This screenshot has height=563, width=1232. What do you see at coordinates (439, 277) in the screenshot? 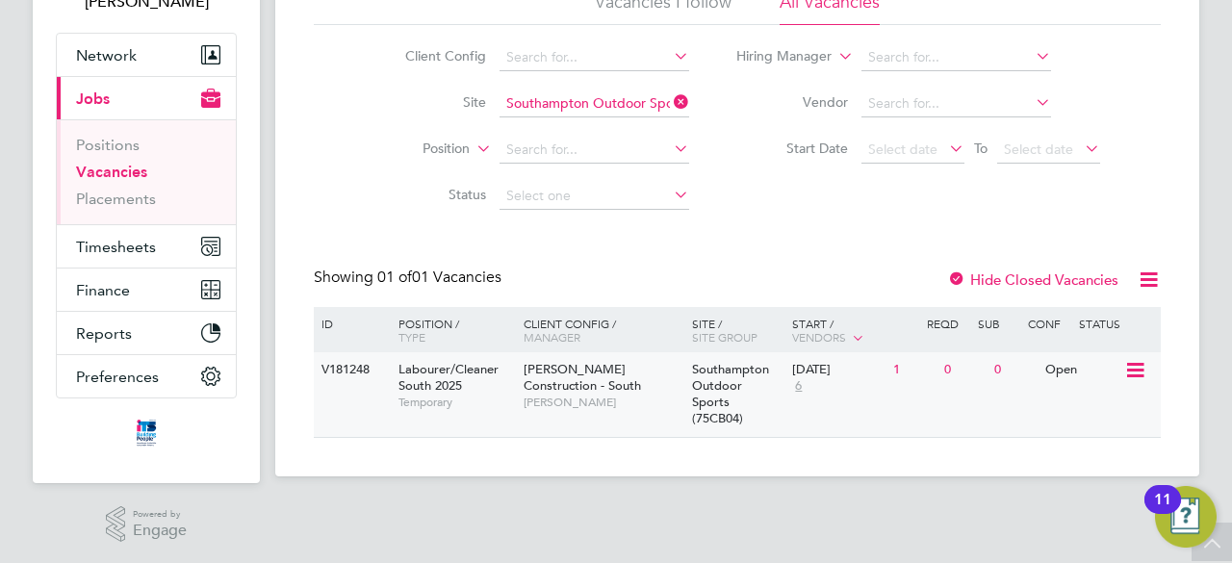
I see `span: 01 Vacancies` at bounding box center [439, 277].